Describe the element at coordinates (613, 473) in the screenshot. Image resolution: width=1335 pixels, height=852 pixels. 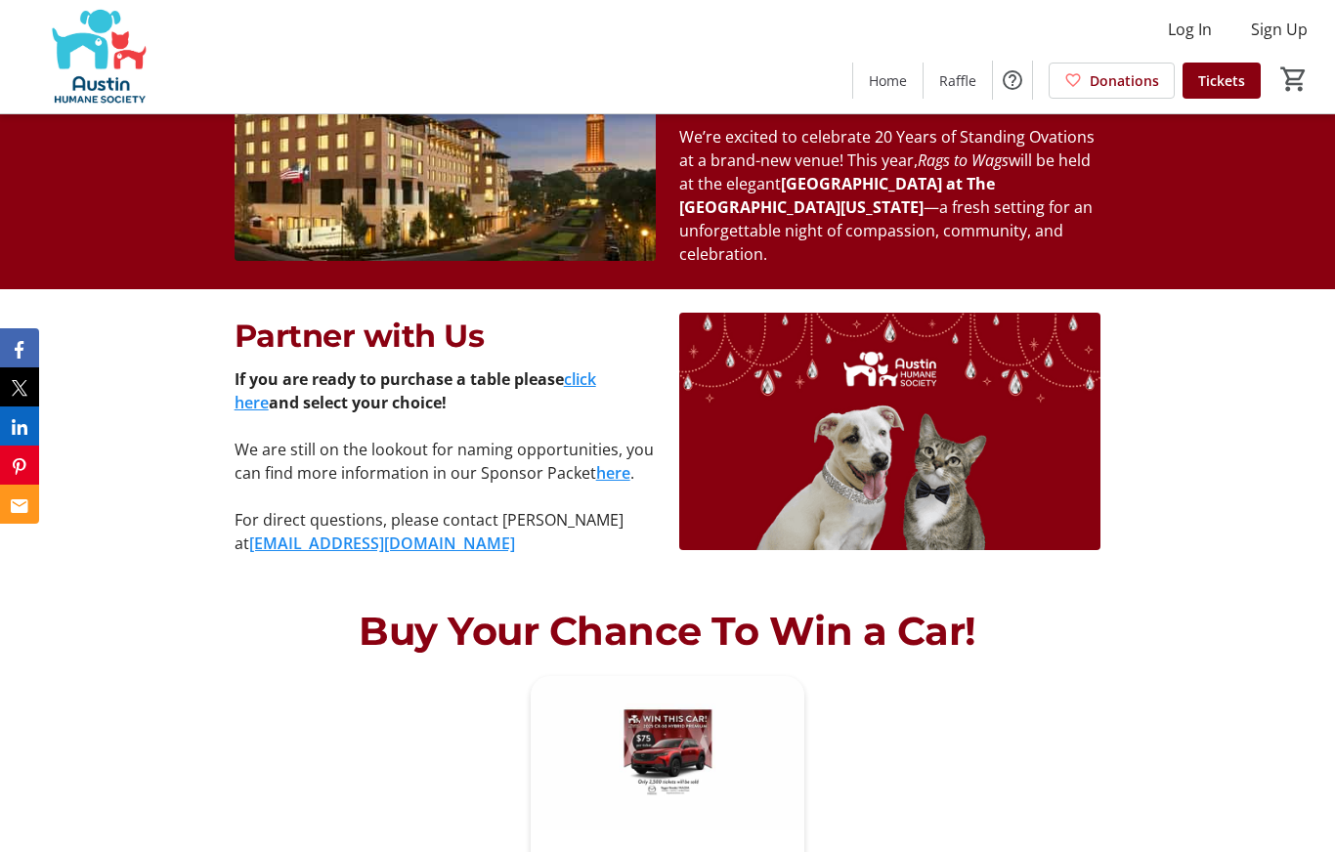
I see `a: here` at that location.